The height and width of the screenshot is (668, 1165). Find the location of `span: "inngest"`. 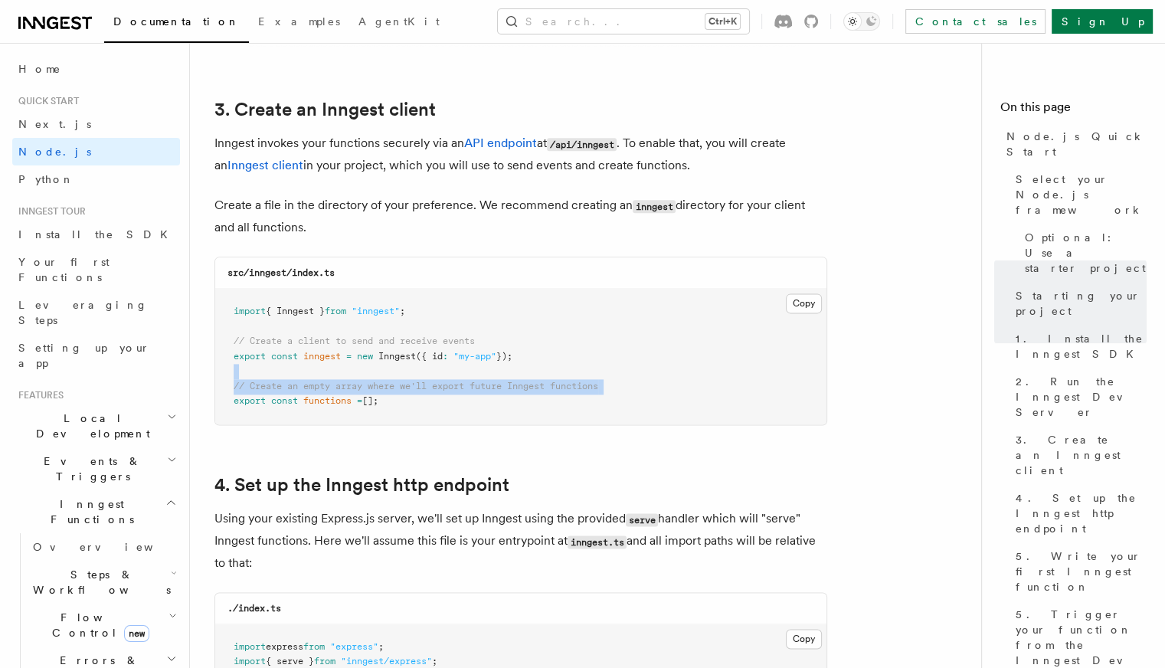

span: "inngest" is located at coordinates (375, 311).